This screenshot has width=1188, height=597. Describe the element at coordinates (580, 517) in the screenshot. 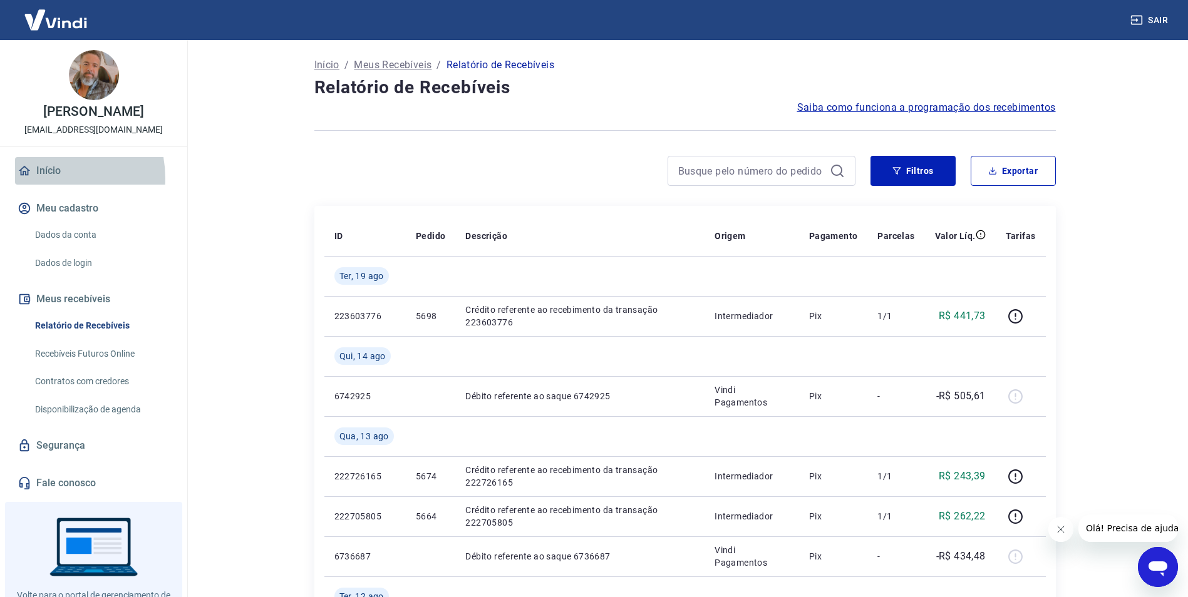

I see `p: Crédito referente ao recebimento da transação 222705805` at that location.